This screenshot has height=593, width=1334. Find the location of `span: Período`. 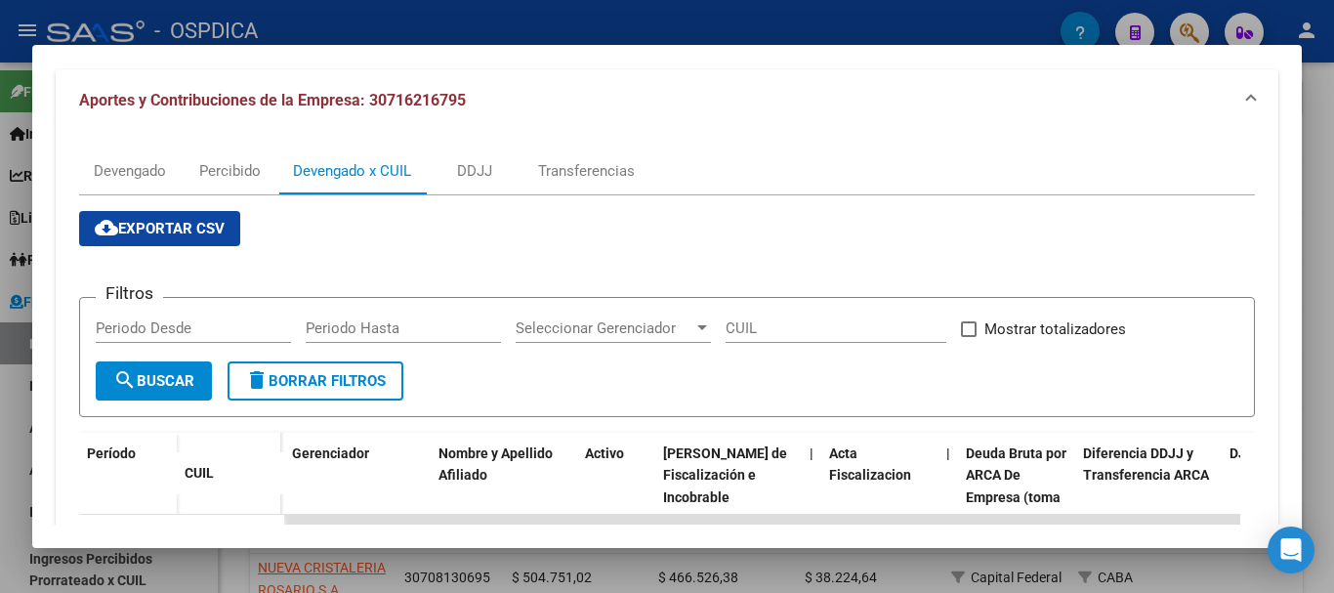

span: Período is located at coordinates (111, 453).